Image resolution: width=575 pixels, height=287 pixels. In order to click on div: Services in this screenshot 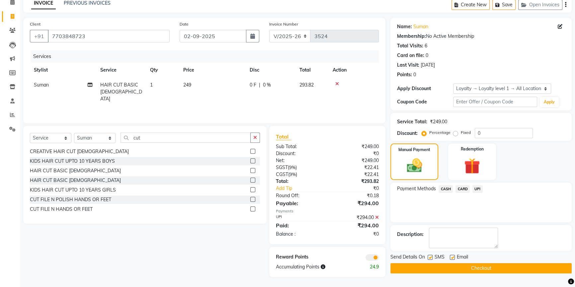, I will do `click(207, 56)`.